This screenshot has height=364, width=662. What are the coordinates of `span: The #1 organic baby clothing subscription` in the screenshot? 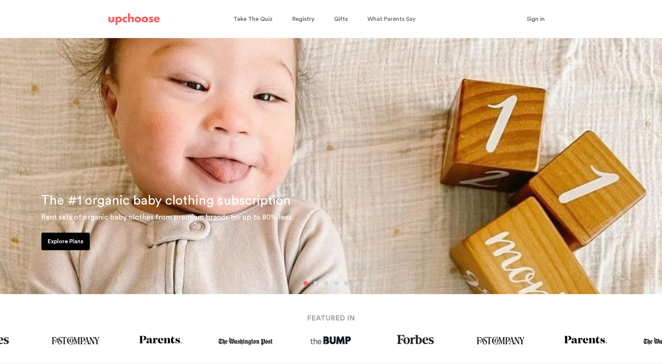 It's located at (166, 201).